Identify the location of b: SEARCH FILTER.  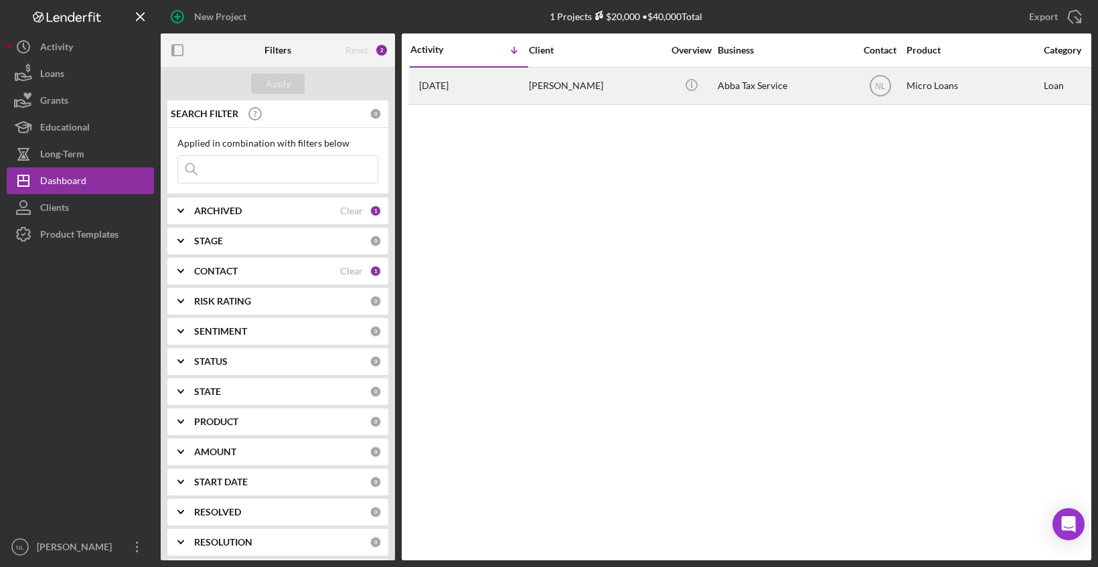
(204, 114).